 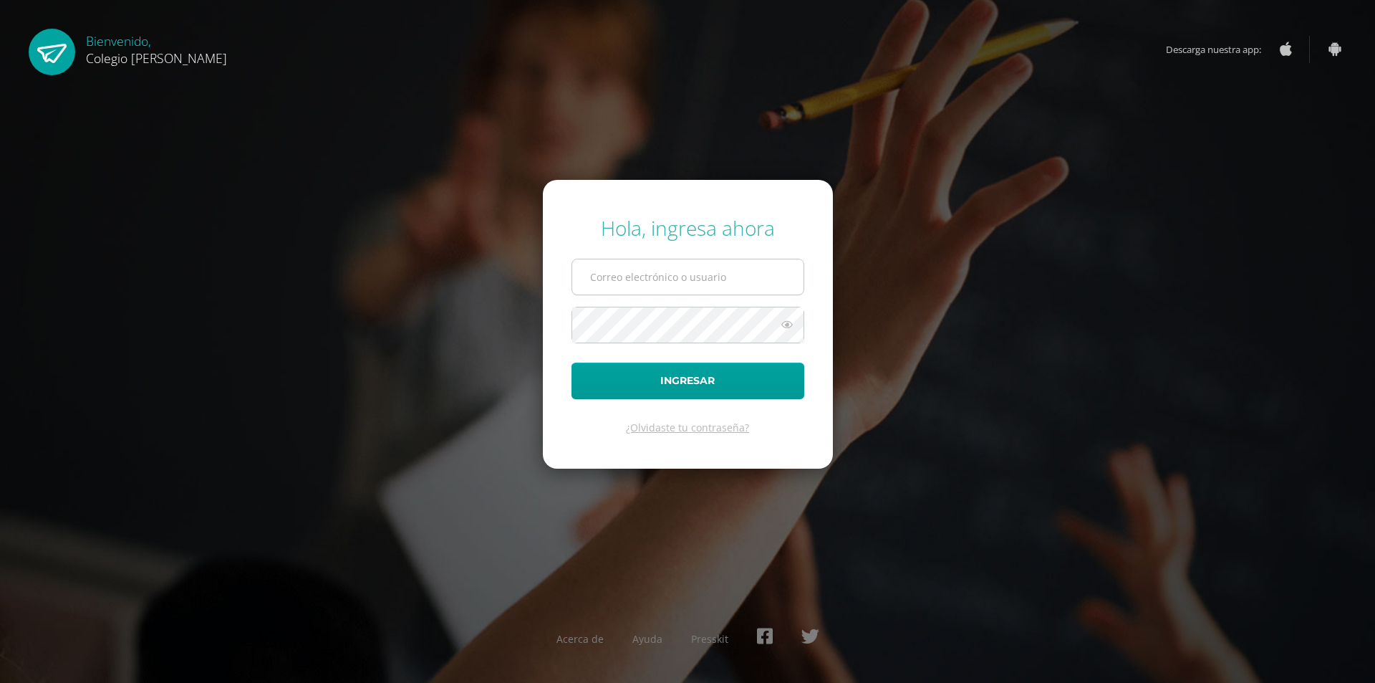 What do you see at coordinates (688, 277) in the screenshot?
I see `input: Correo electrónico o usuario` at bounding box center [688, 277].